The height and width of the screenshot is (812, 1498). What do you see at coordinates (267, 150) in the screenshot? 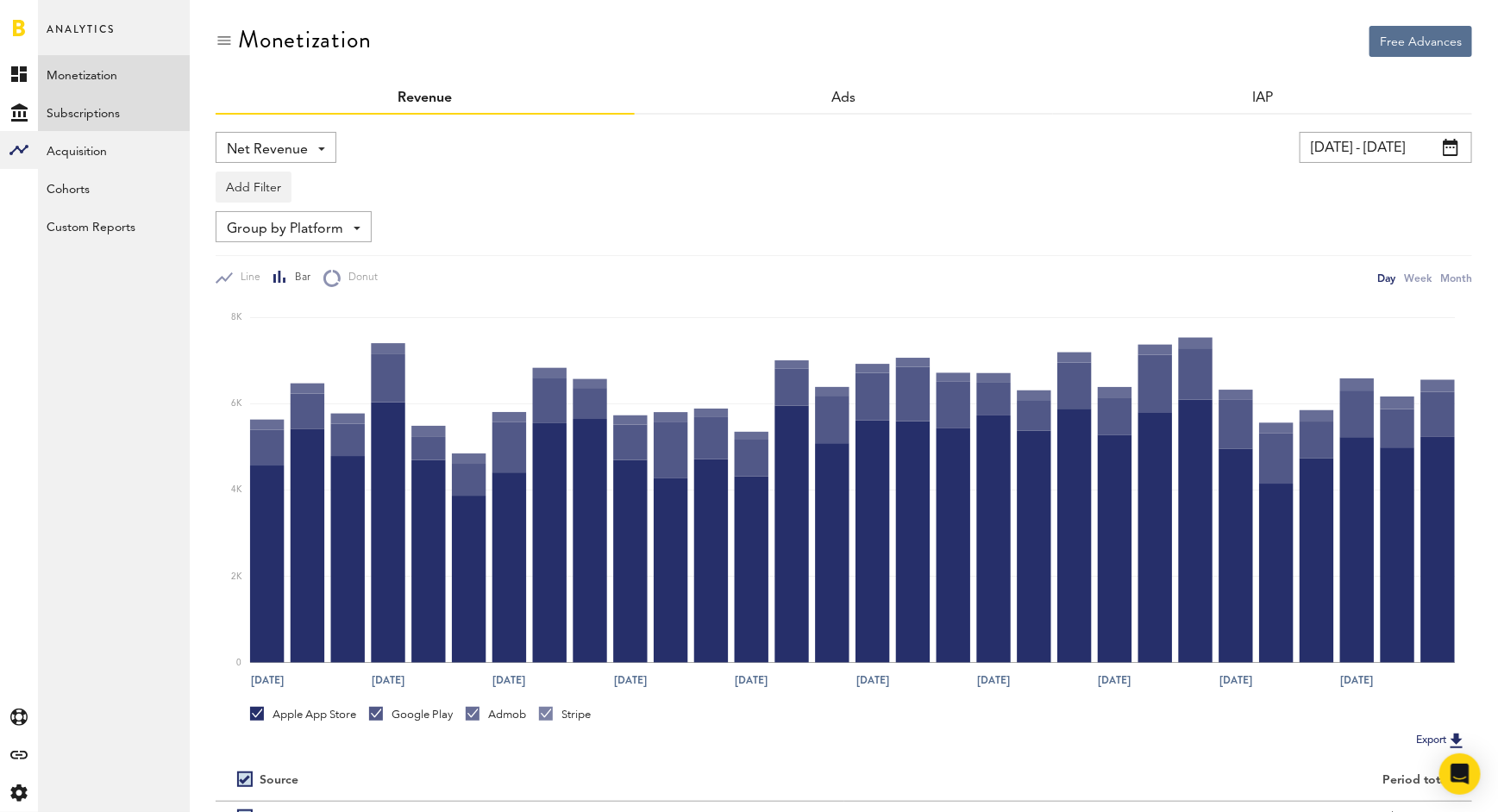
I see `span: Net Revenue` at bounding box center [267, 150].